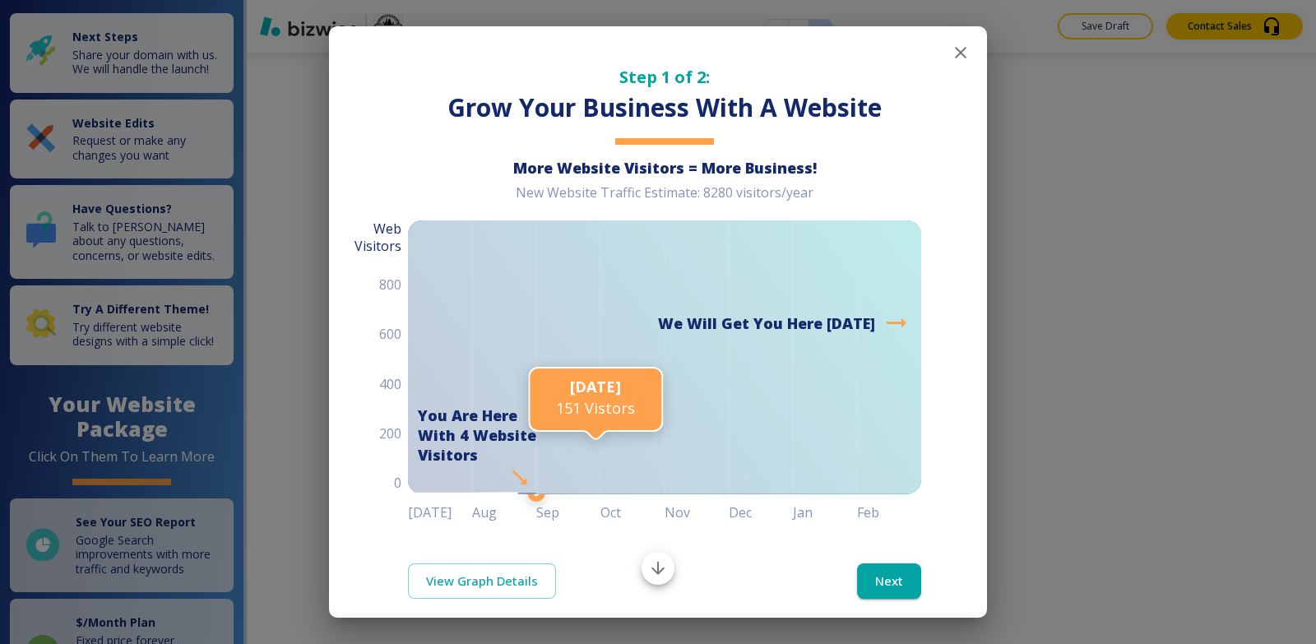 The height and width of the screenshot is (644, 1316). Describe the element at coordinates (889, 512) in the screenshot. I see `h6: Feb` at that location.